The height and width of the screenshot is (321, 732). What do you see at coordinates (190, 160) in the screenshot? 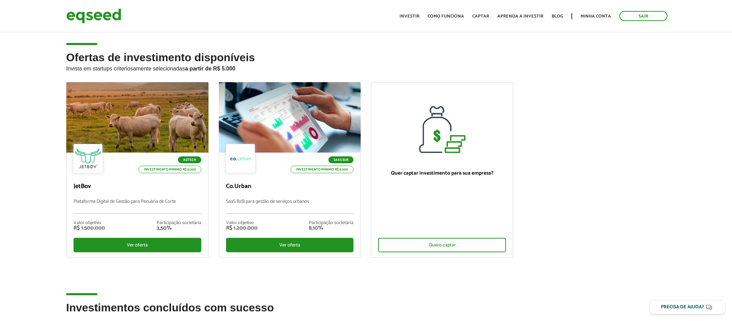
I see `p: Agtech` at bounding box center [190, 160].